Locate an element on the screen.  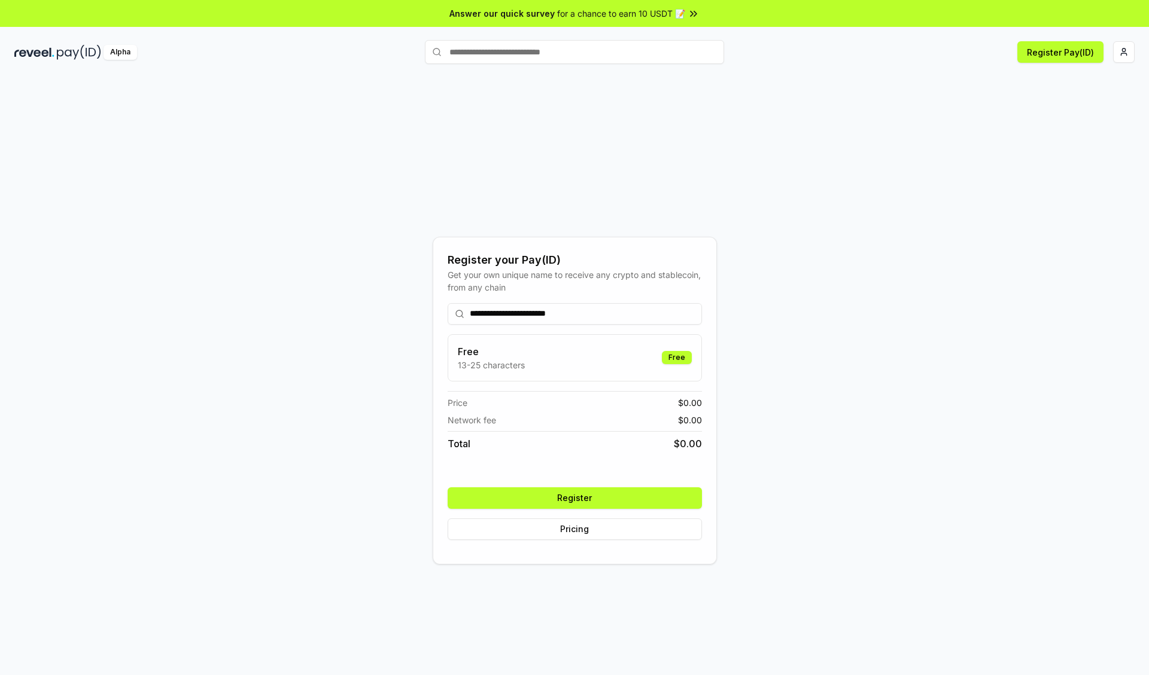
span: Answer our quick survey is located at coordinates (502, 13).